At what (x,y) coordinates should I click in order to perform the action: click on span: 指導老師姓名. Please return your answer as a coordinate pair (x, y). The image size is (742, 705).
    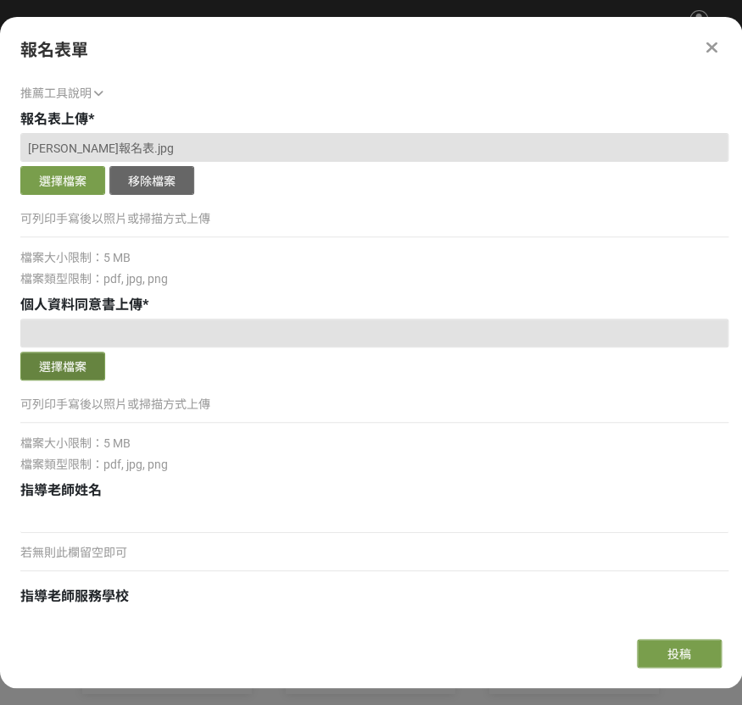
    Looking at the image, I should click on (61, 490).